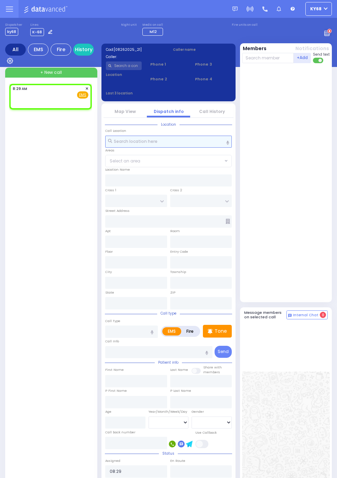 This screenshot has height=478, width=337. What do you see at coordinates (114, 370) in the screenshot?
I see `label: First Name` at bounding box center [114, 370].